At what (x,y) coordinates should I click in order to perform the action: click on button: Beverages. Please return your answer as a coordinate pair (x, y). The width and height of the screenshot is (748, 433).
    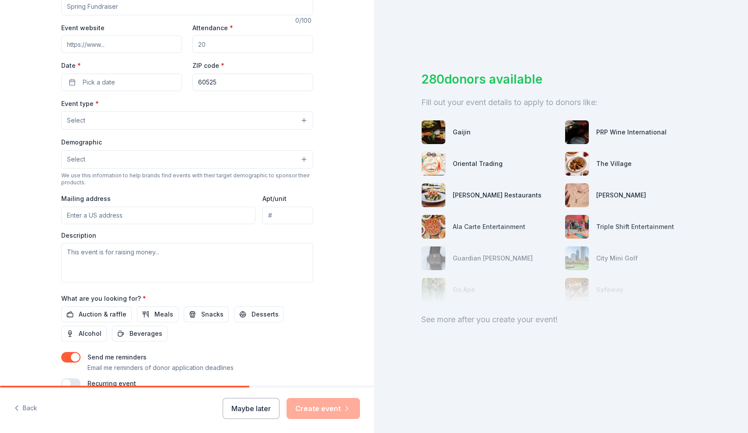
    Looking at the image, I should click on (140, 333).